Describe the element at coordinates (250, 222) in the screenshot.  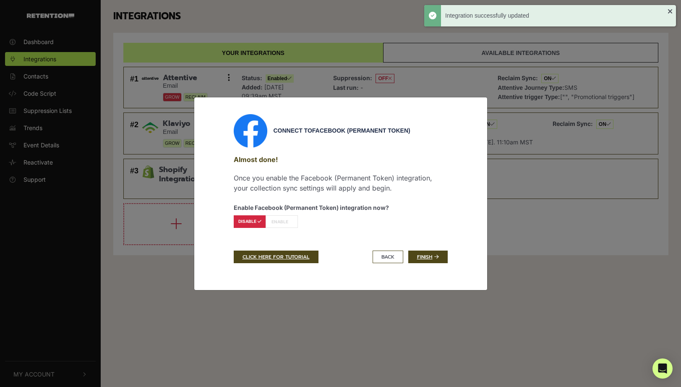
I see `label: DISABLE` at that location.